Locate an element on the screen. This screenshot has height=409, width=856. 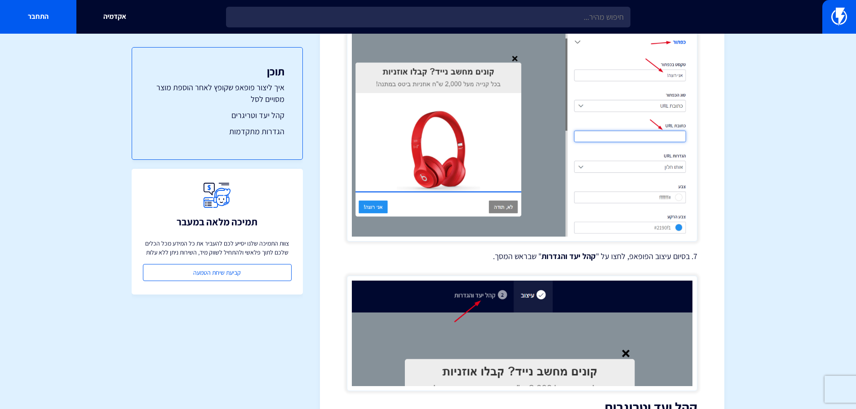
a: קביעת שיחת הטמעה is located at coordinates (217, 273).